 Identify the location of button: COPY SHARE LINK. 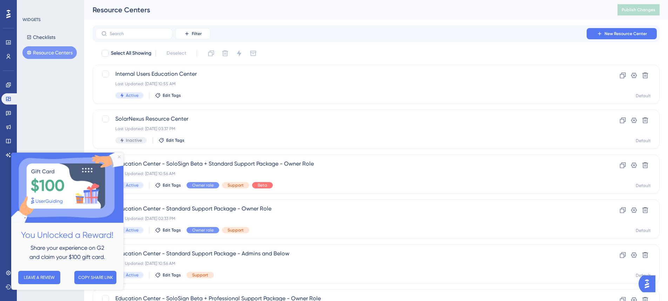
(84, 125).